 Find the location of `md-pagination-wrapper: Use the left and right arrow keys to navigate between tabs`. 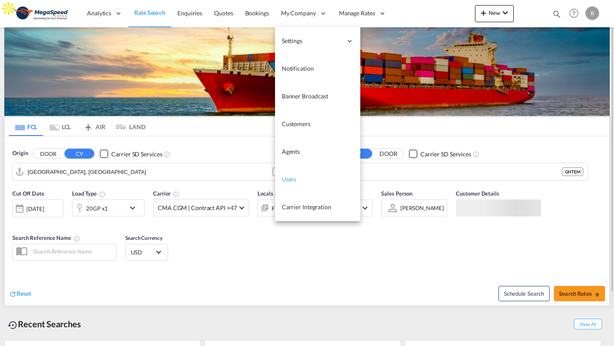

md-pagination-wrapper: Use the left and right arrow keys to navigate between tabs is located at coordinates (77, 127).